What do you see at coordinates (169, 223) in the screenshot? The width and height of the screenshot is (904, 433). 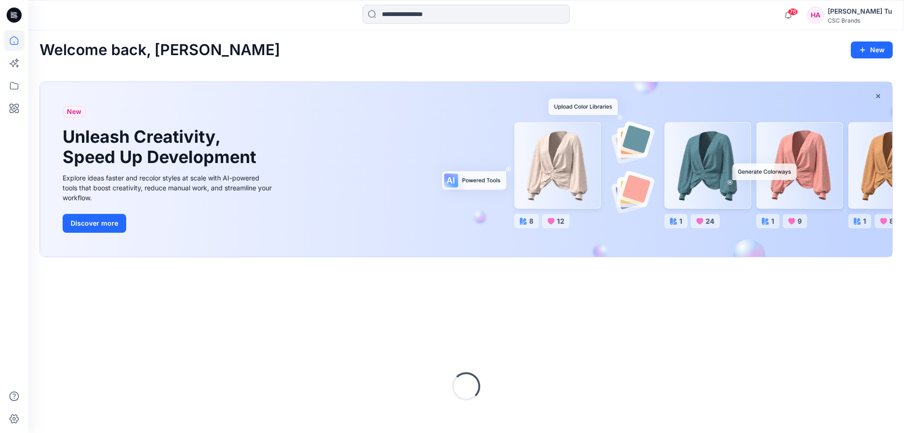 I see `a: Discover more` at bounding box center [169, 223].